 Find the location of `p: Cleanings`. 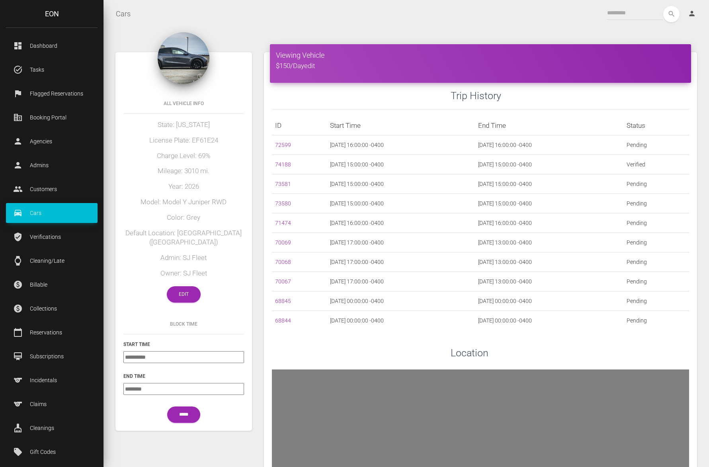

p: Cleanings is located at coordinates (52, 428).